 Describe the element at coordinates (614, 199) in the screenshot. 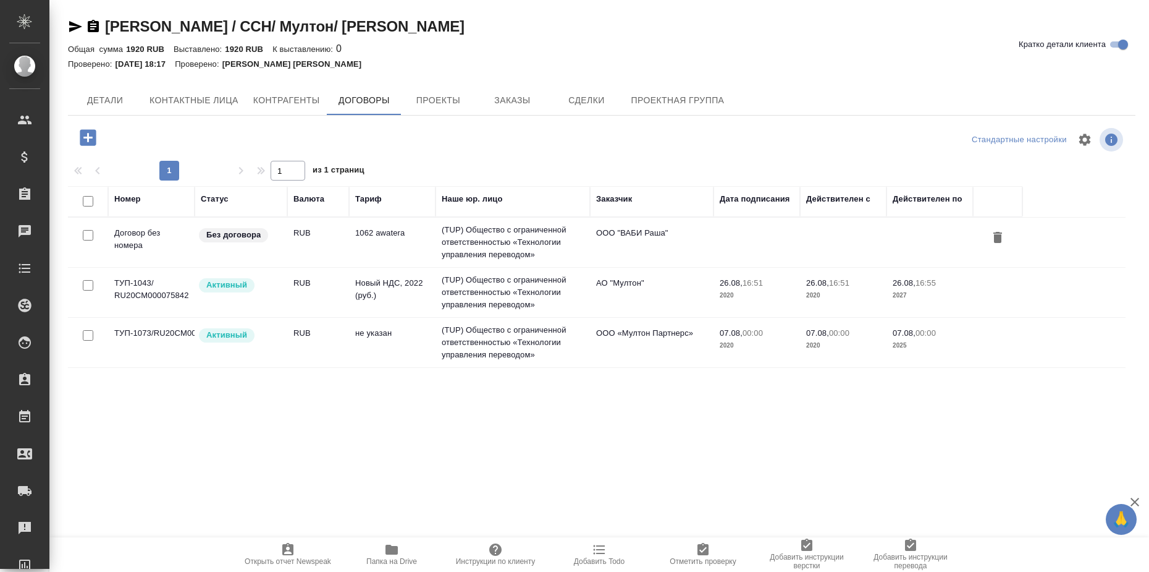

I see `div: Заказчик` at that location.